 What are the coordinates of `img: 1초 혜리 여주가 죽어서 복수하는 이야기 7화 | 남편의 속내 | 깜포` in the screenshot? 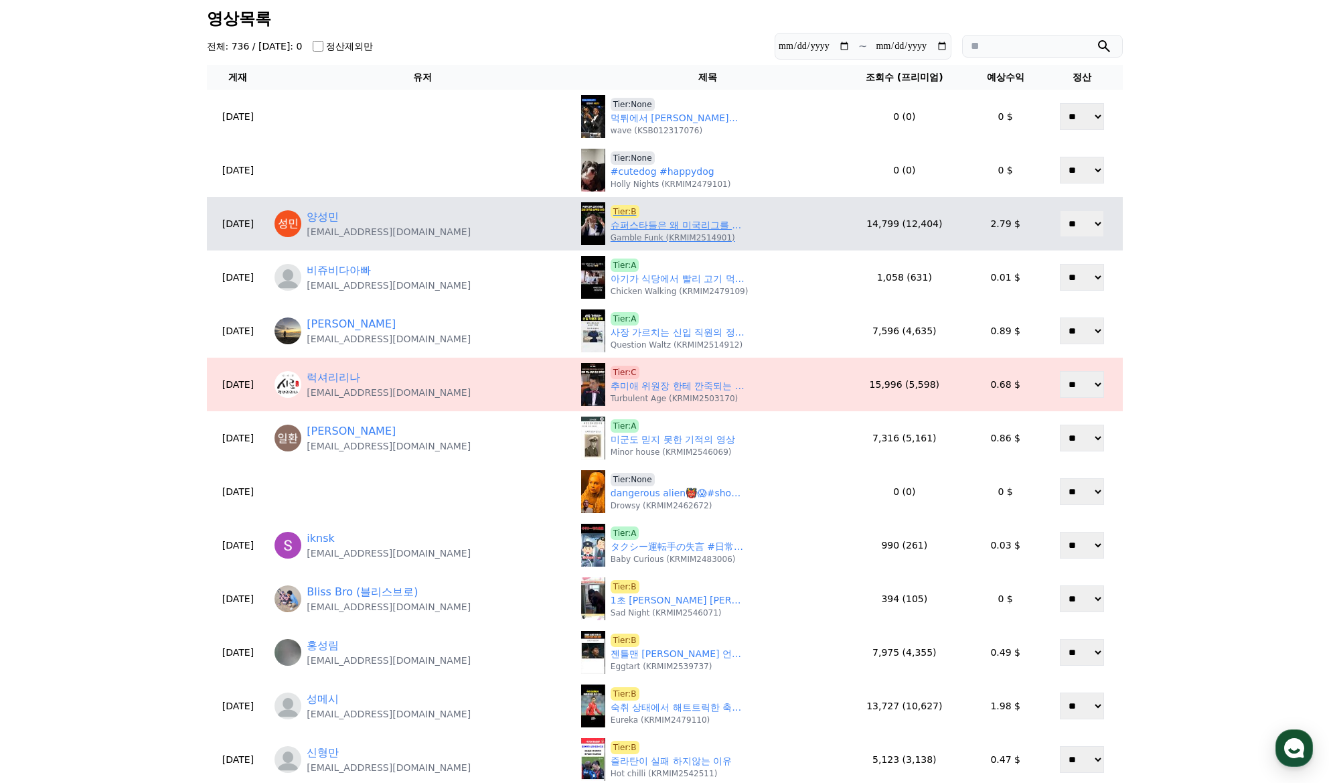 It's located at (593, 599).